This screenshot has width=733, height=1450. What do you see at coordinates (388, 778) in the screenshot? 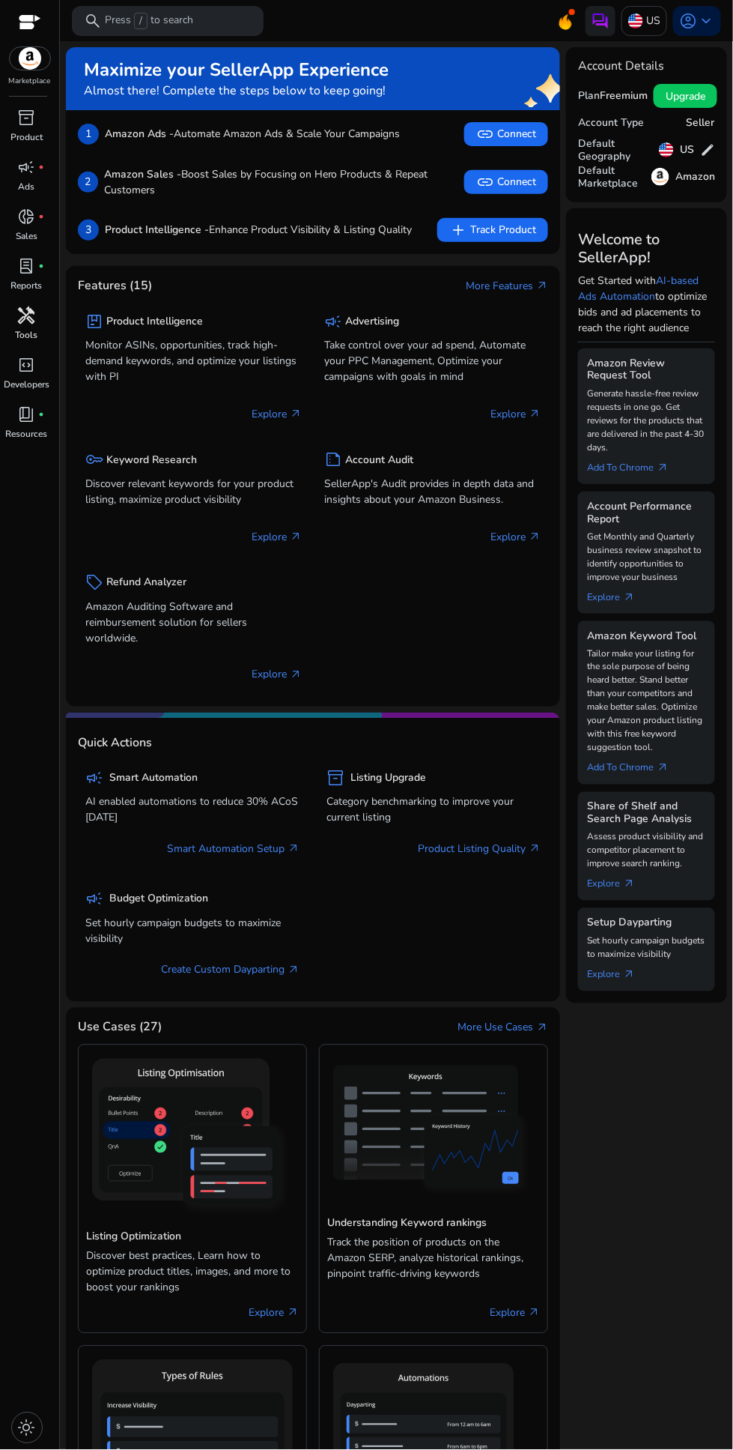
I see `h5: Listing Upgrade` at bounding box center [388, 778].